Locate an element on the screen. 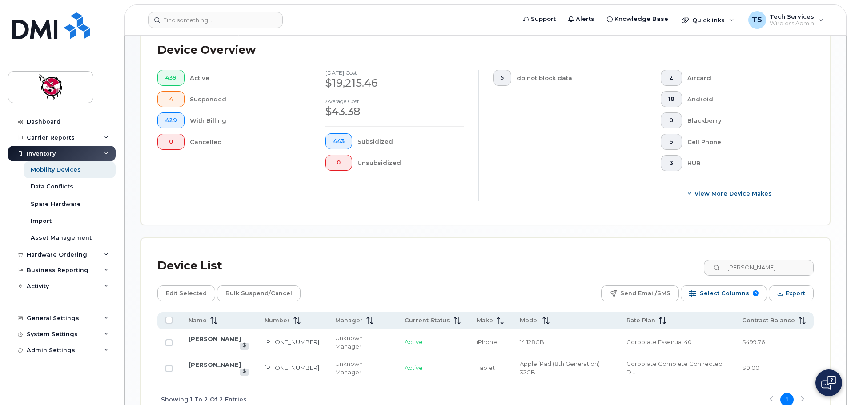 This screenshot has height=405, width=851. span: 439 is located at coordinates (171, 78).